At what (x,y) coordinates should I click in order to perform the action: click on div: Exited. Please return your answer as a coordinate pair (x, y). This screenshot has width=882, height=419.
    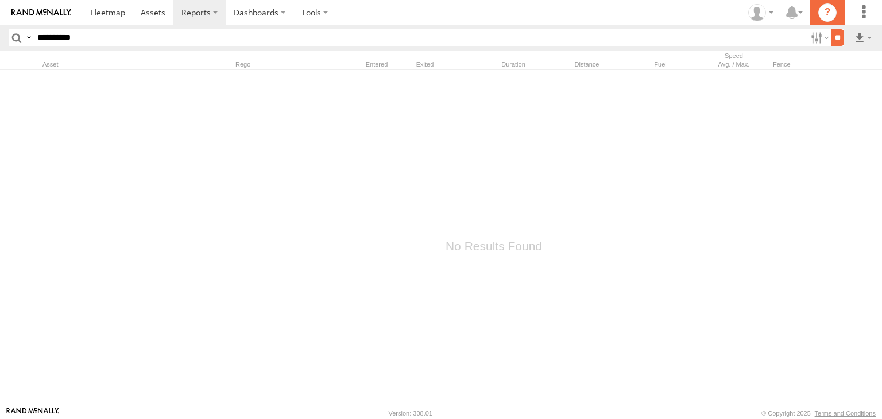
    Looking at the image, I should click on (425, 64).